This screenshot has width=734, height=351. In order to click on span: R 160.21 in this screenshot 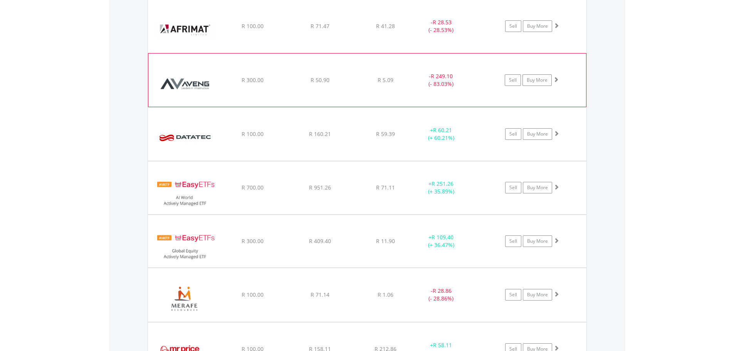, I will do `click(320, 134)`.